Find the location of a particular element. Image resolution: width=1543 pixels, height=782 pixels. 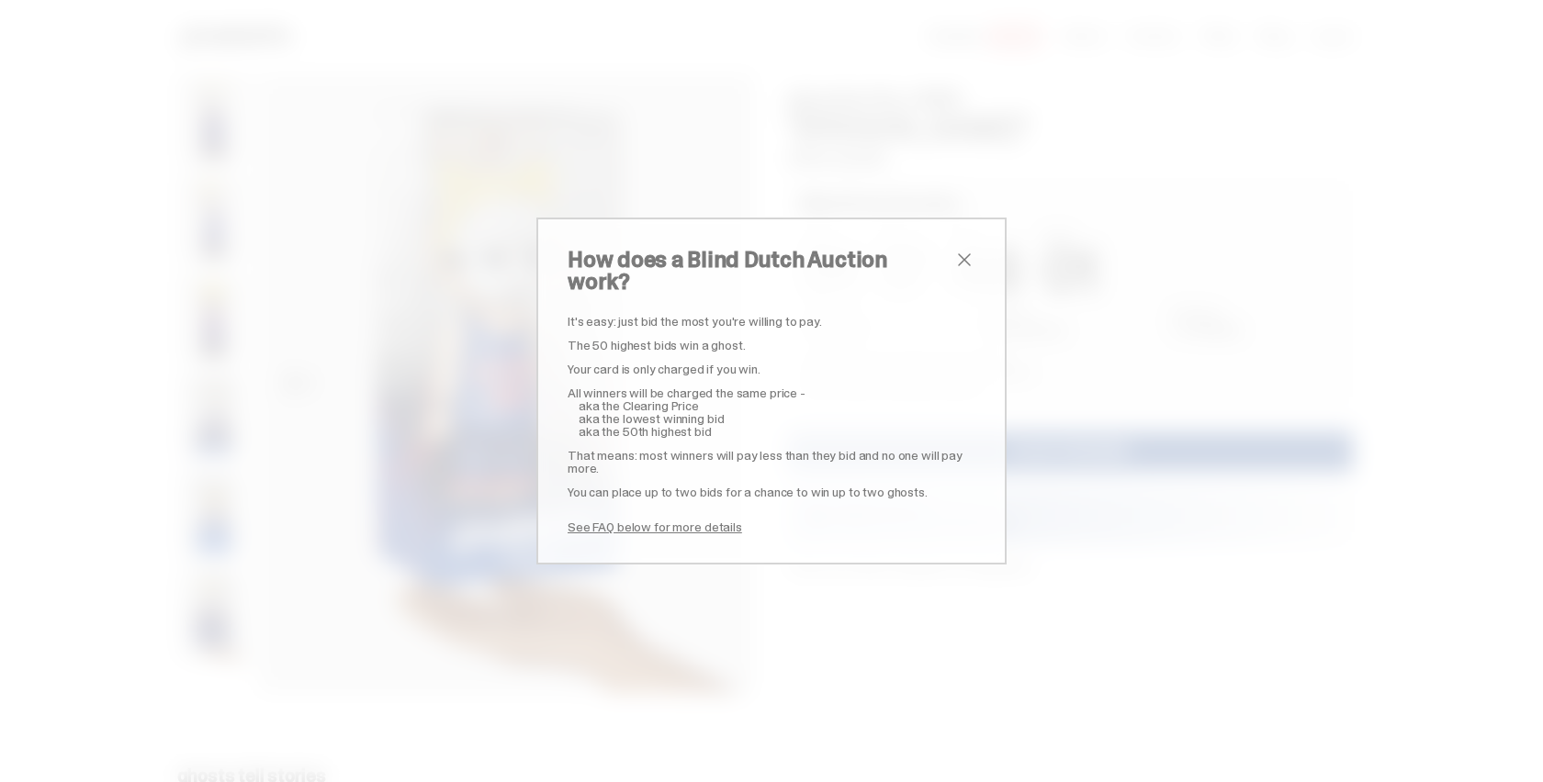

button: close is located at coordinates (964, 260).